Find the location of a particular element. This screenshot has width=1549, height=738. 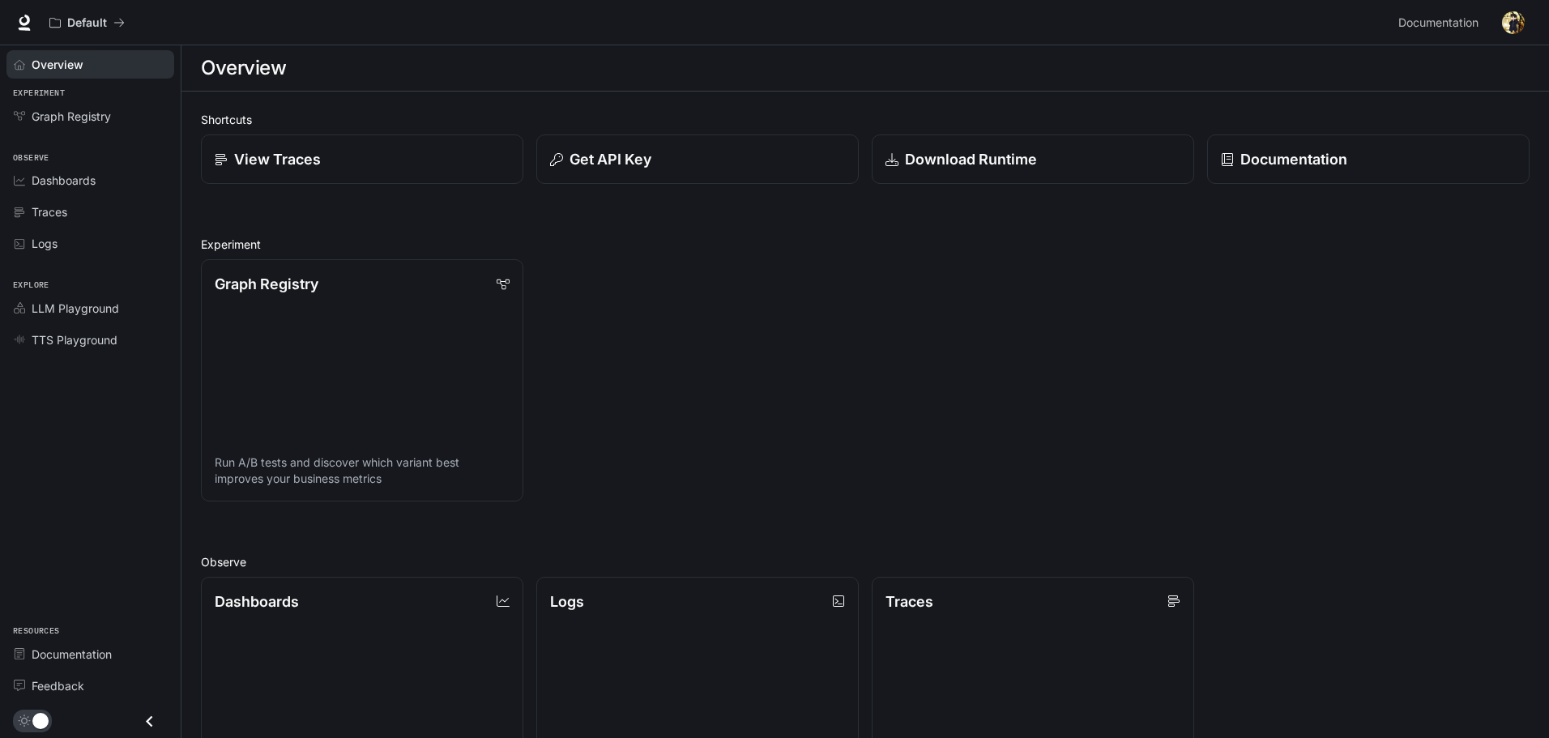

a: LLM Playground is located at coordinates (90, 308).